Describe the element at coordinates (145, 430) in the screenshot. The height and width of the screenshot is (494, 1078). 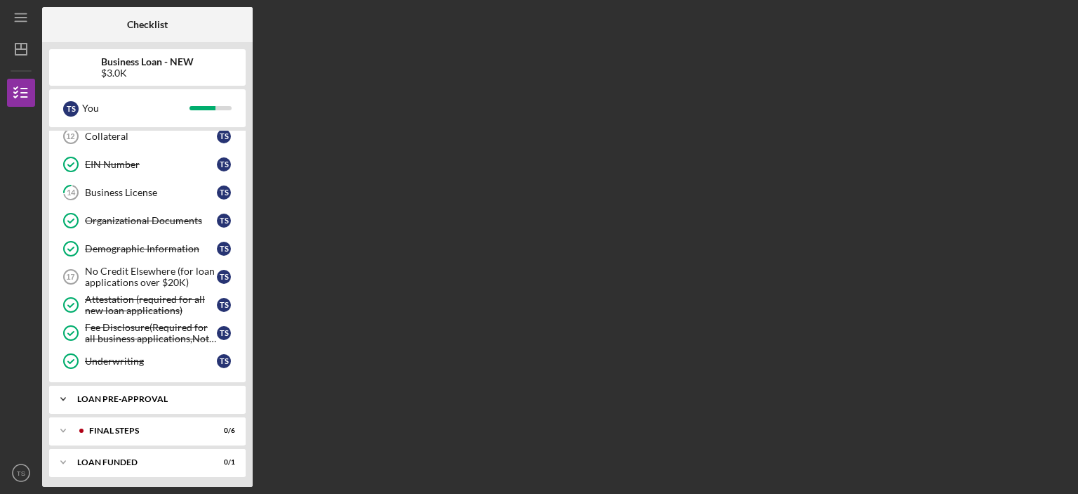
I see `div: FINAL STEPS` at that location.